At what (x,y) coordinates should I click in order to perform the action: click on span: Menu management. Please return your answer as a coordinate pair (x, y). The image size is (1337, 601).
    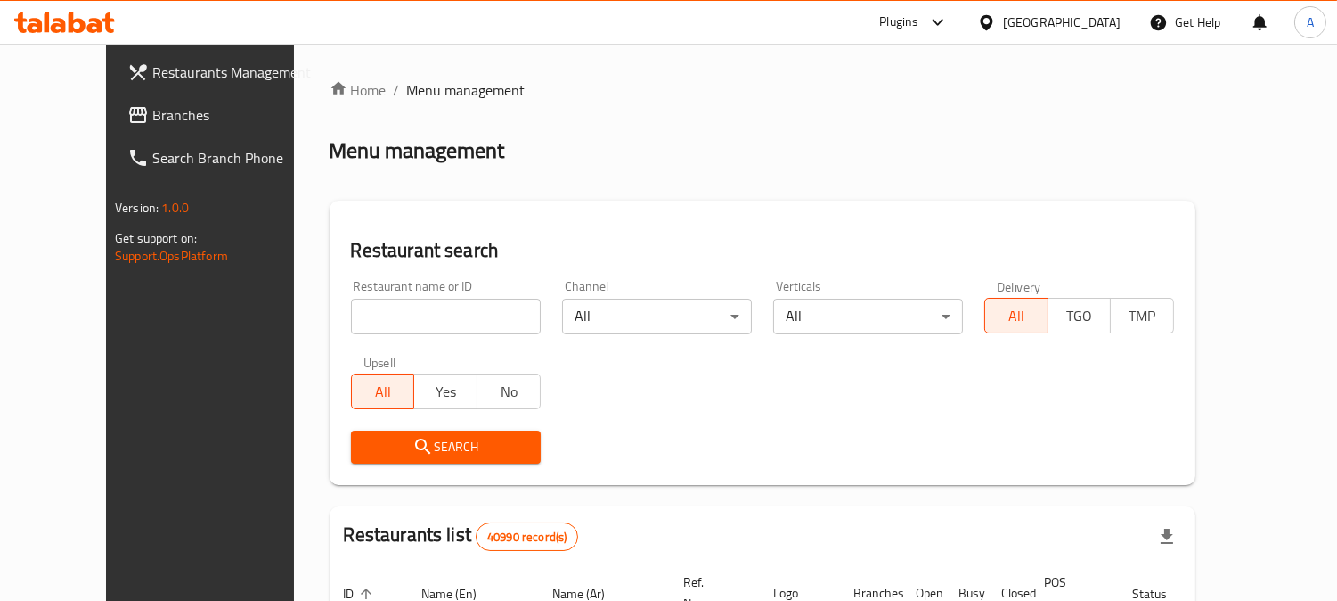
    Looking at the image, I should click on (466, 90).